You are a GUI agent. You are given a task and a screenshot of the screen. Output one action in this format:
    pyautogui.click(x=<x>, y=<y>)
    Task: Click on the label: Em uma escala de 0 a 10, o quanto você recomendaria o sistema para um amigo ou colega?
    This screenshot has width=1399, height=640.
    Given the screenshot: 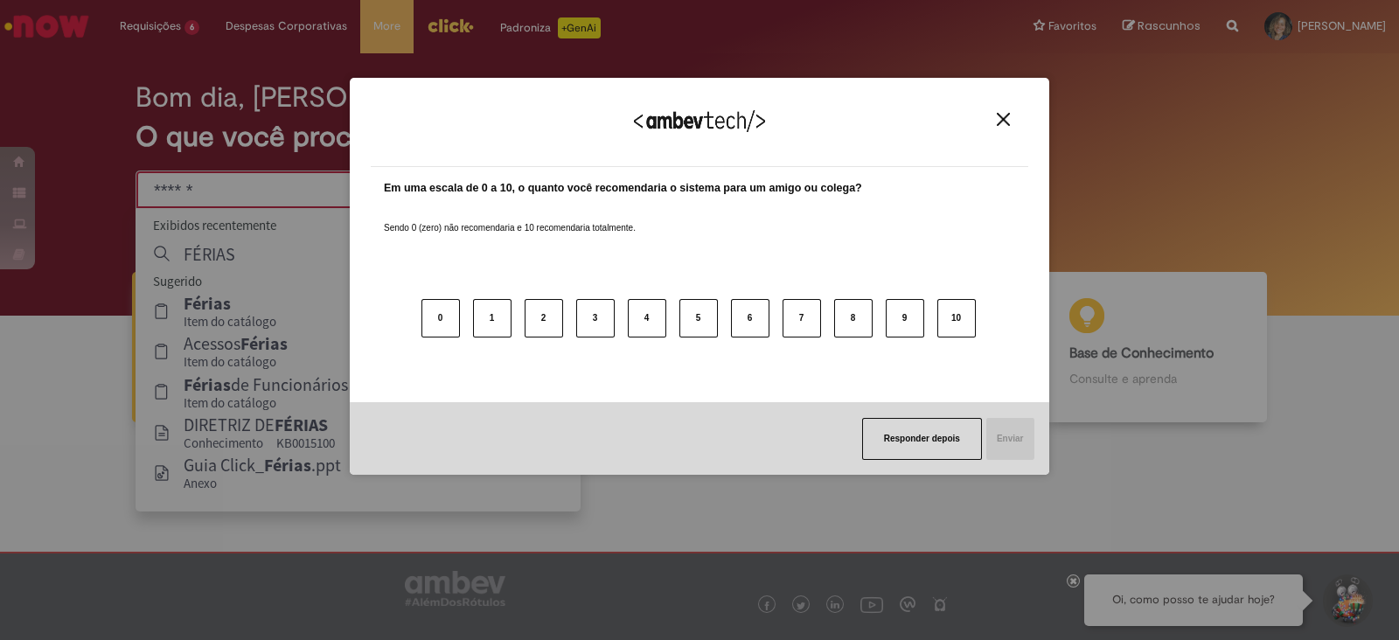 What is the action you would take?
    pyautogui.click(x=622, y=188)
    